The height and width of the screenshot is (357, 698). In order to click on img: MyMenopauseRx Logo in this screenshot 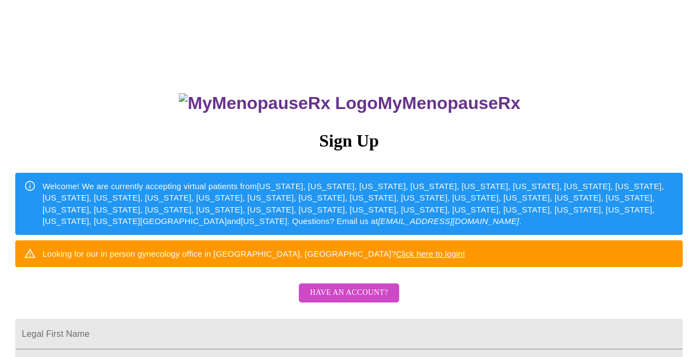, I will do `click(278, 103)`.